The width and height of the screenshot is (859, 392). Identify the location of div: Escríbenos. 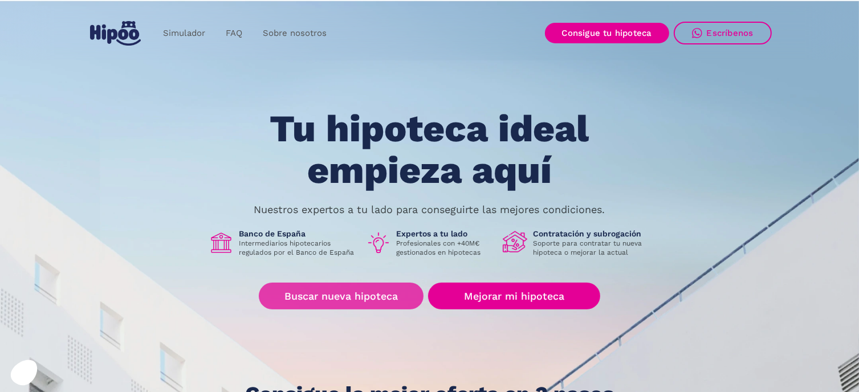
(731, 33).